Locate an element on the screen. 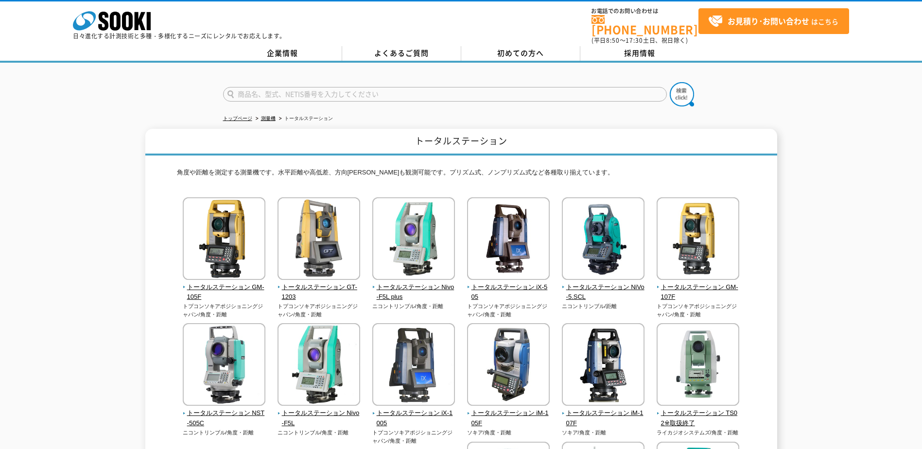 The height and width of the screenshot is (449, 922). span: はこちら is located at coordinates (773, 21).